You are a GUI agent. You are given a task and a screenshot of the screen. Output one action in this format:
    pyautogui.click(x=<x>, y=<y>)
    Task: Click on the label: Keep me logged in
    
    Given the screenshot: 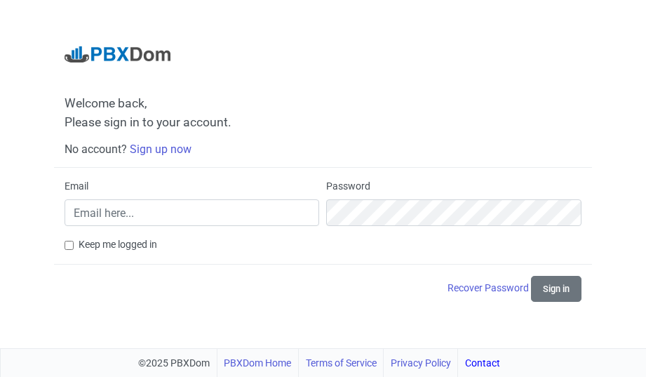 What is the action you would take?
    pyautogui.click(x=118, y=244)
    